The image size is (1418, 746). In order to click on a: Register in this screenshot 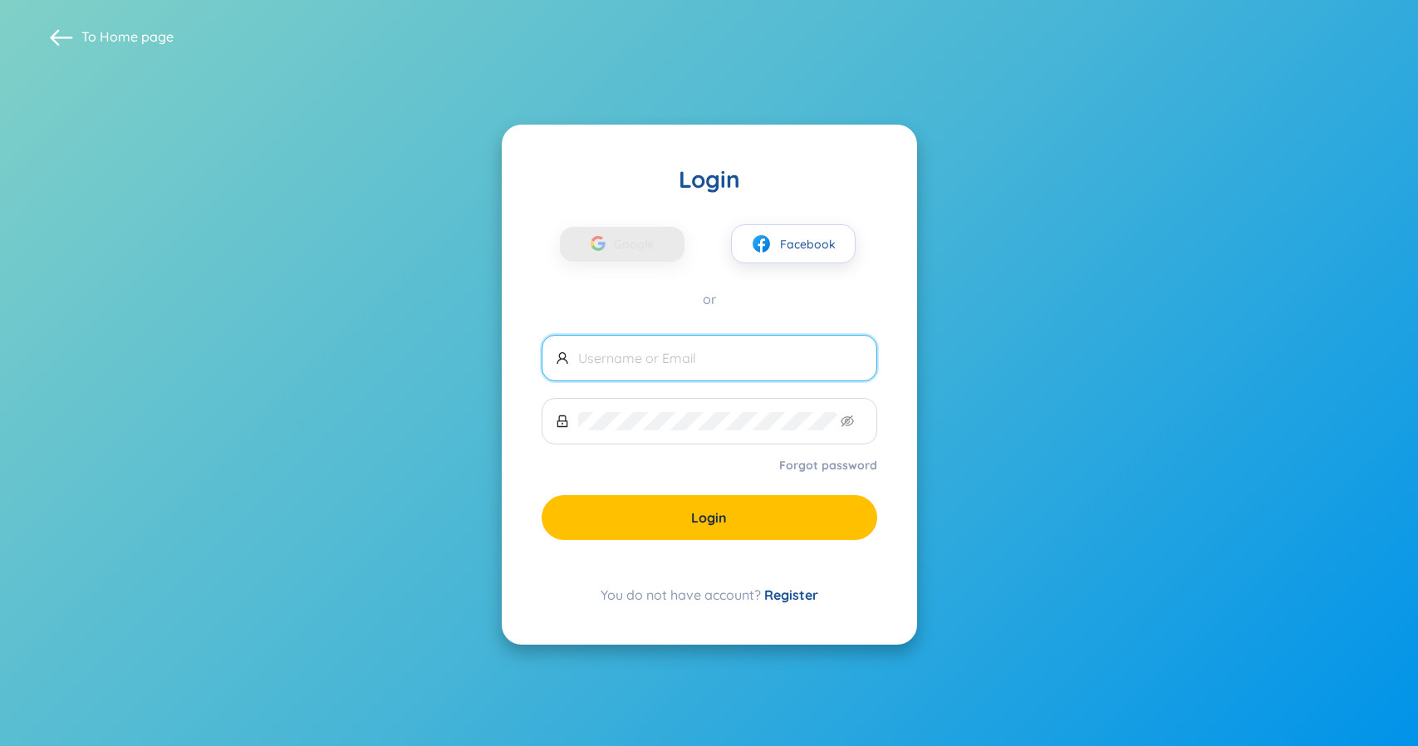, I will do `click(791, 595)`.